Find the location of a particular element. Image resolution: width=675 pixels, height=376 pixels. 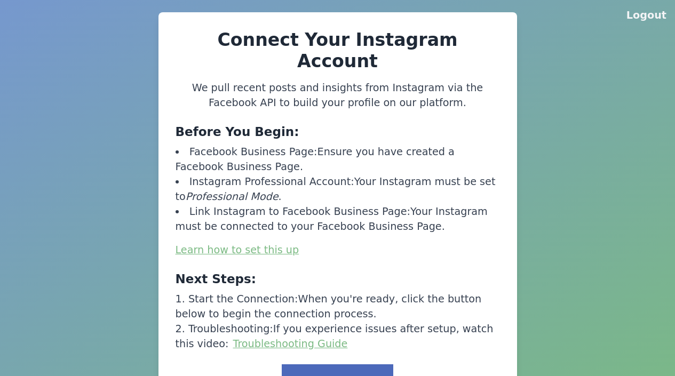

span: Troubleshooting: is located at coordinates (231, 329).